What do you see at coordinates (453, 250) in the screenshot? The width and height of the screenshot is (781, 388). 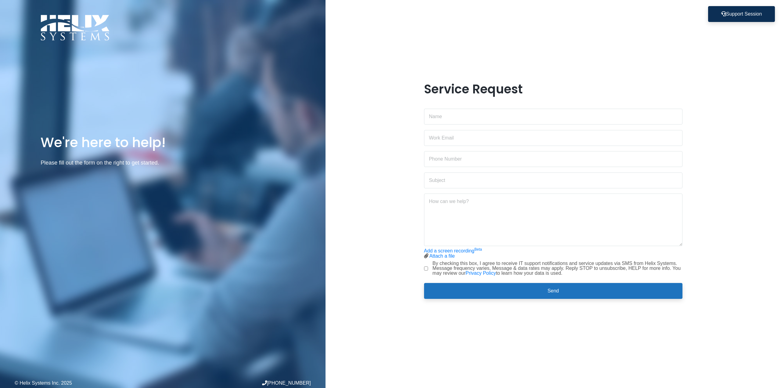 I see `a: Add a screen recordingBeta` at bounding box center [453, 250].